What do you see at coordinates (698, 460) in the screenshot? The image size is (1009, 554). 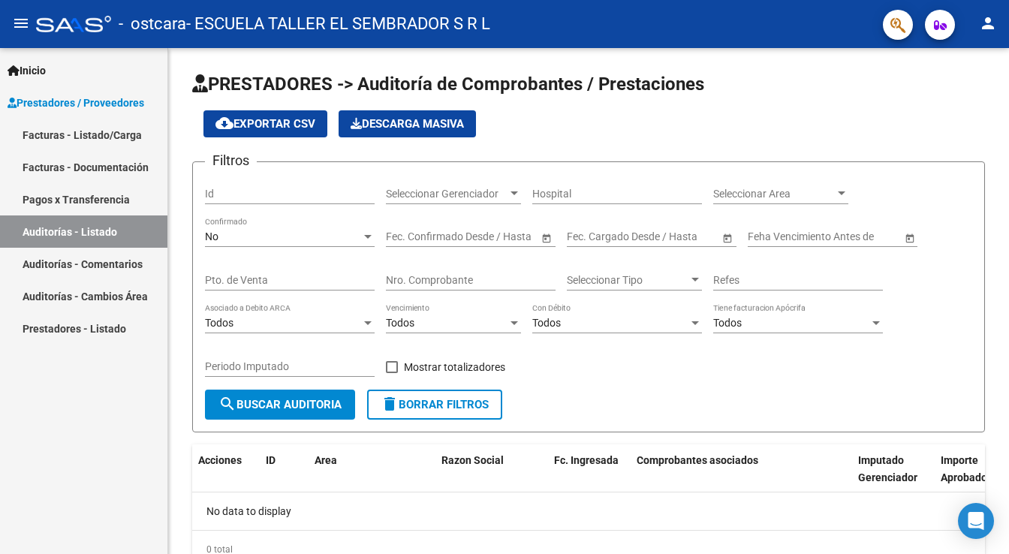 I see `span: Comprobantes asociados` at bounding box center [698, 460].